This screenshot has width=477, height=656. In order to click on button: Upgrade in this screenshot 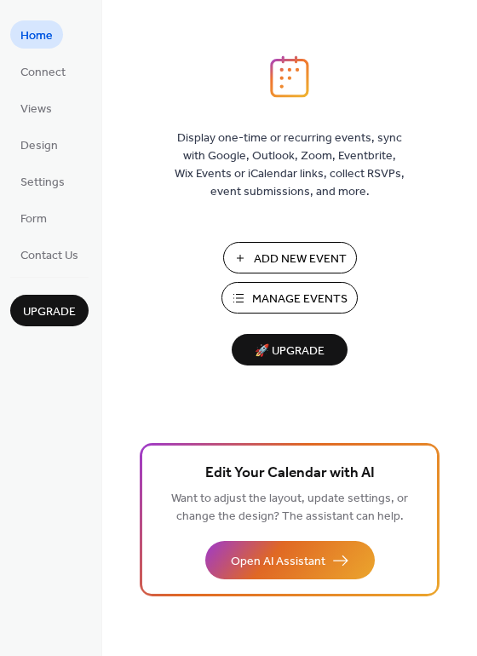, I will do `click(49, 310)`.